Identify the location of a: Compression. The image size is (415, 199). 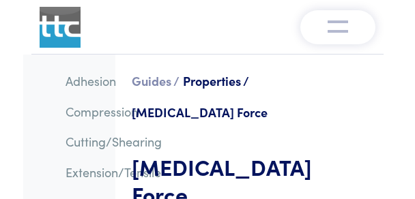
(102, 111).